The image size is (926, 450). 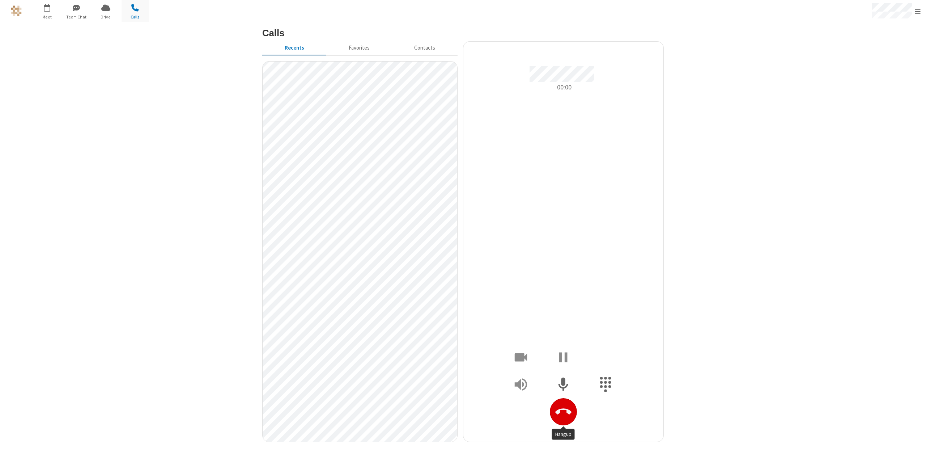 I want to click on button: Show Dialpad, so click(x=606, y=384).